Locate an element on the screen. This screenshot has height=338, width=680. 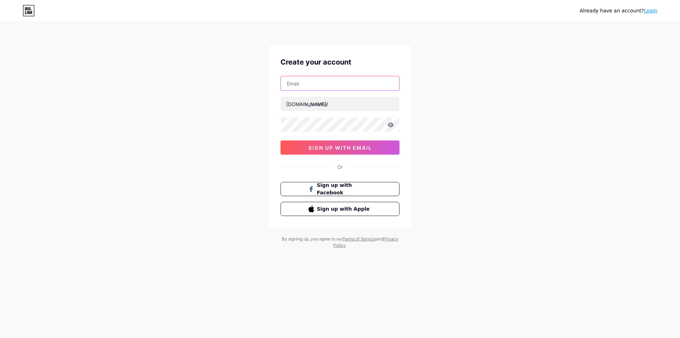
div: Create your account is located at coordinates (340, 62).